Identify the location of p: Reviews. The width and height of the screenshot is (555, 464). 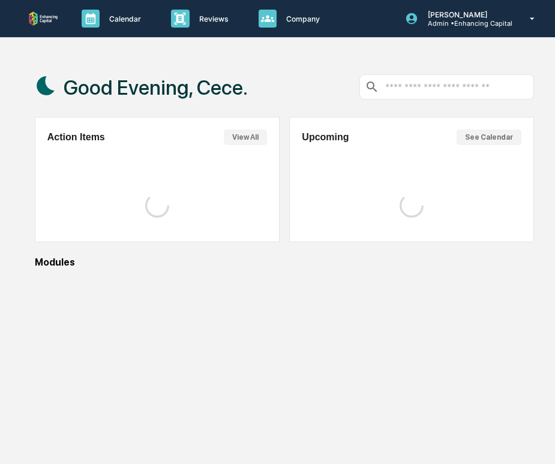
(212, 19).